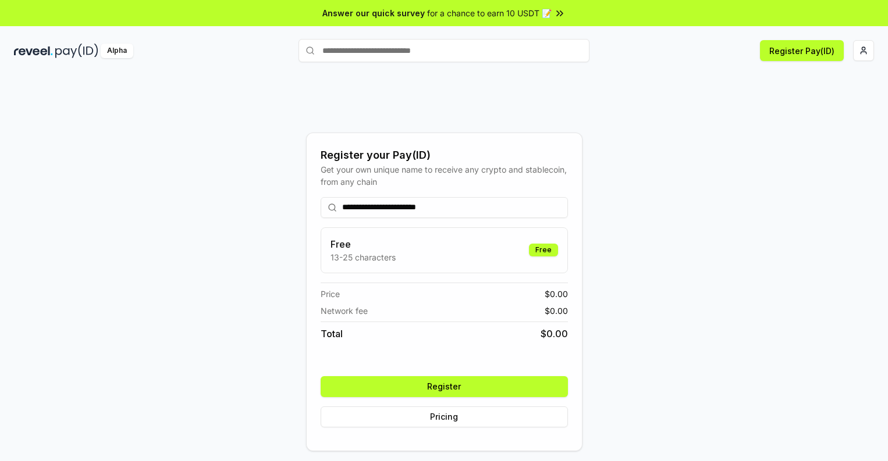  I want to click on p: 13-25 characters, so click(363, 257).